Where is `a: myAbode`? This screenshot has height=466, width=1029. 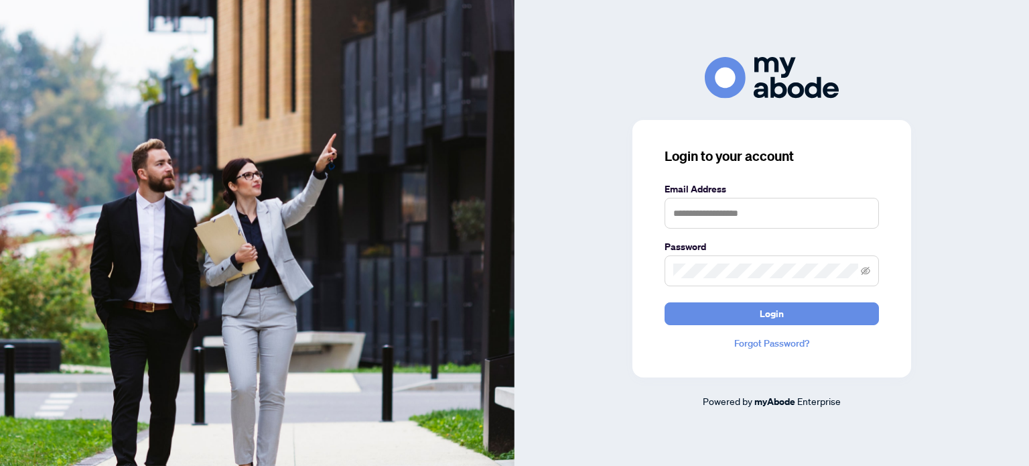
a: myAbode is located at coordinates (775, 401).